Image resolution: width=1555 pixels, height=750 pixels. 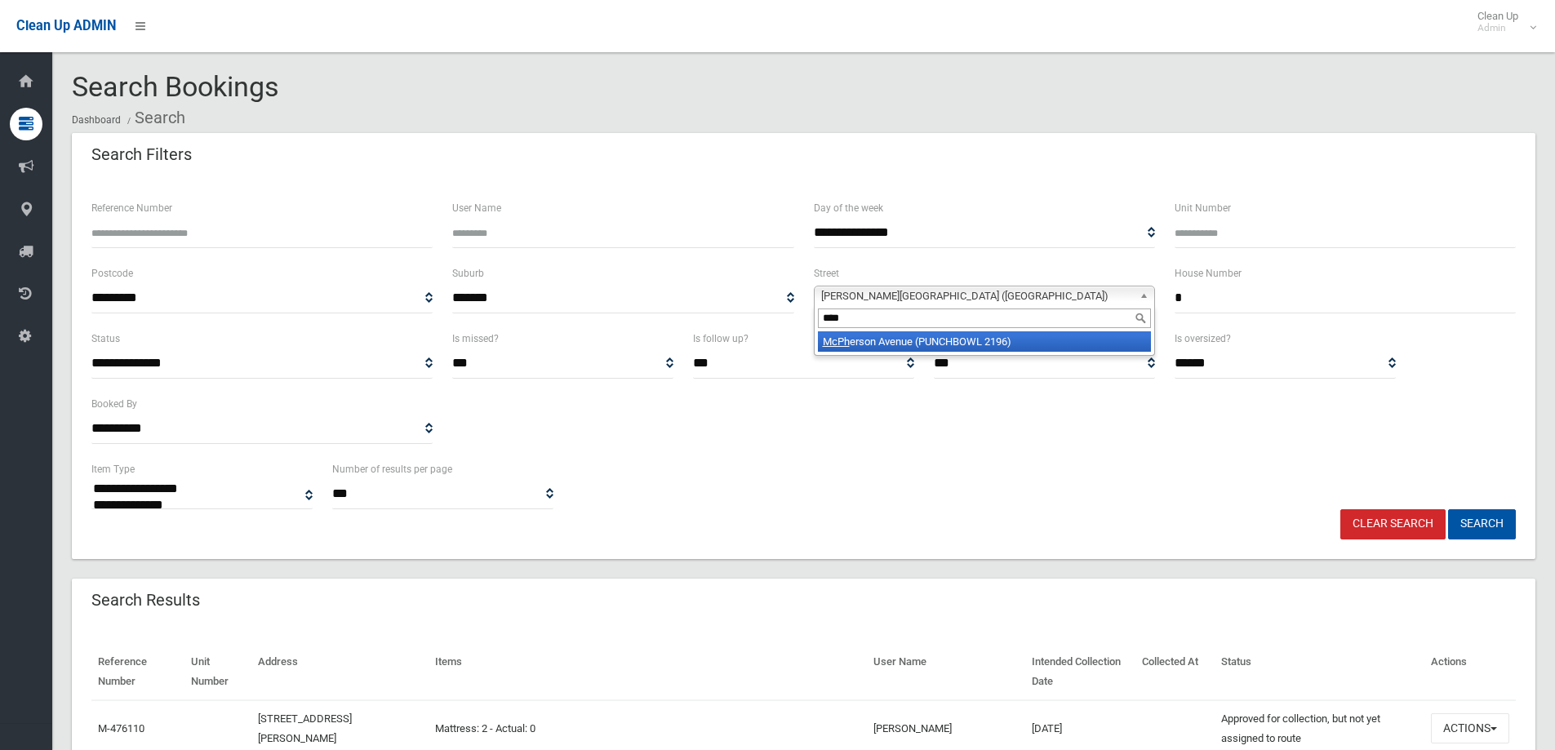 What do you see at coordinates (121, 728) in the screenshot?
I see `a: M-476110` at bounding box center [121, 728].